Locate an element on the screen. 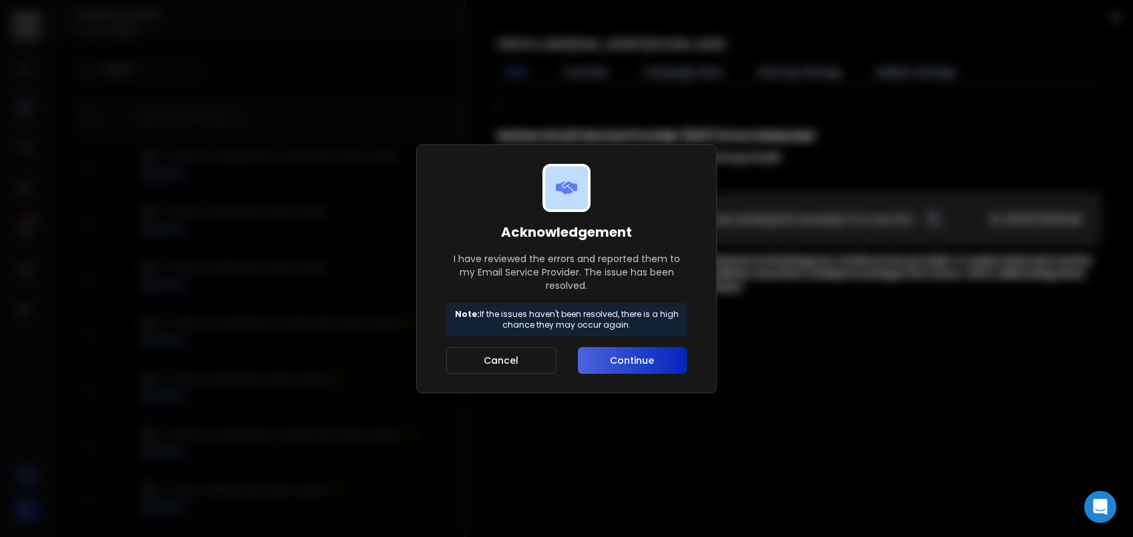  div: Open Intercom Messenger is located at coordinates (1101, 507).